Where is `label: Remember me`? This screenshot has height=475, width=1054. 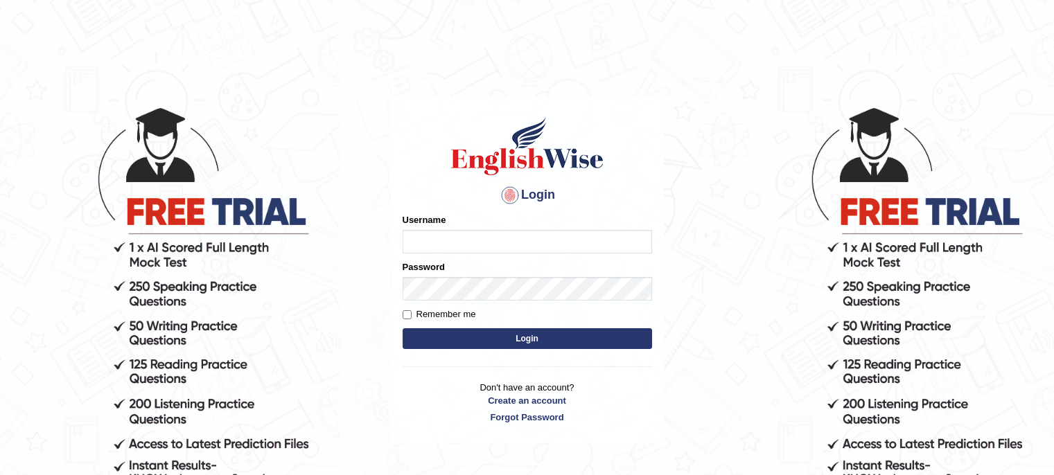 label: Remember me is located at coordinates (439, 315).